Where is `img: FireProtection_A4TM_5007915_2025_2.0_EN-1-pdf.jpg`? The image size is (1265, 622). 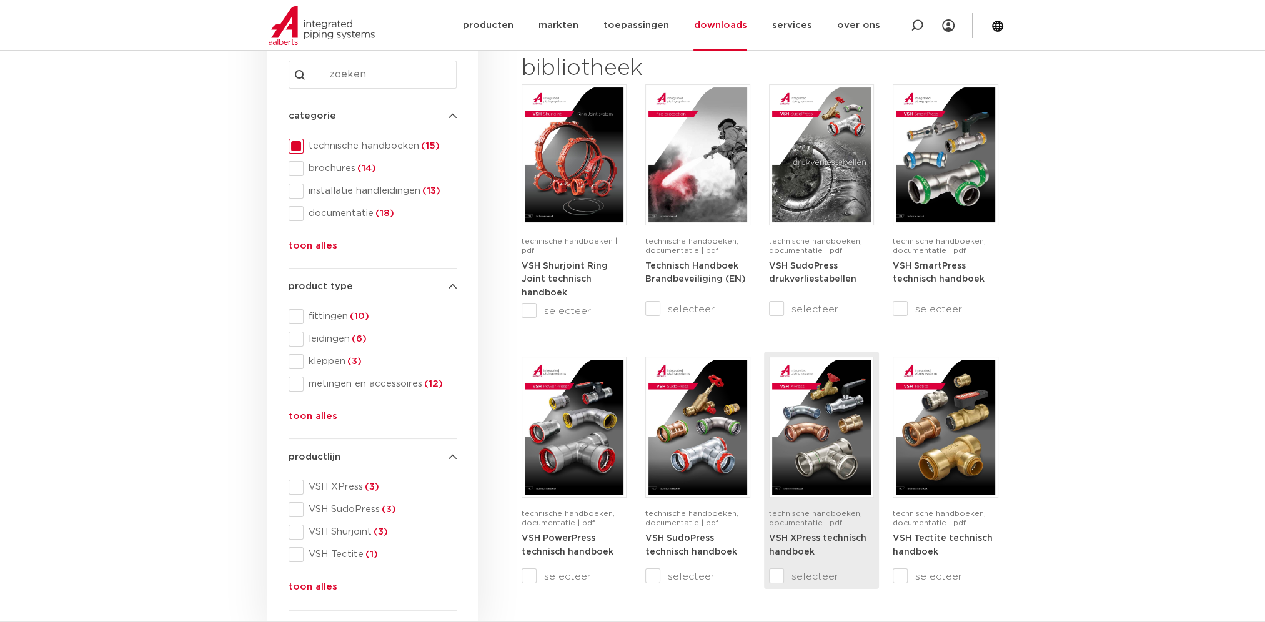
img: FireProtection_A4TM_5007915_2025_2.0_EN-1-pdf.jpg is located at coordinates (698, 155).